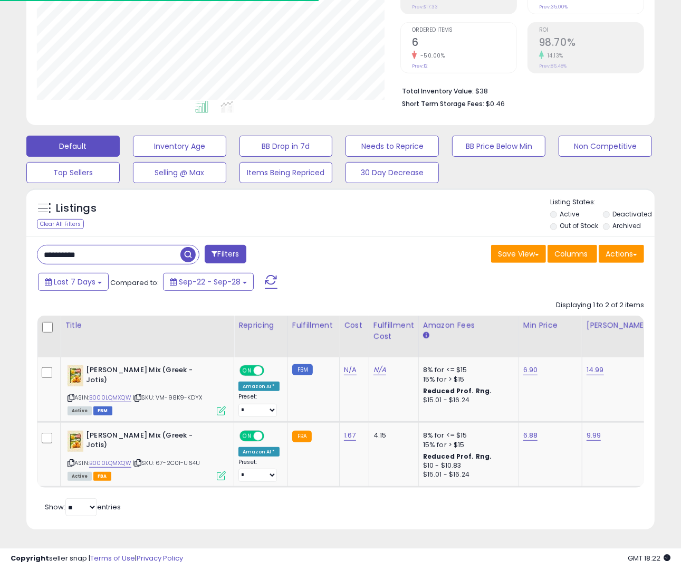 This screenshot has height=569, width=681. I want to click on label: Active, so click(569, 214).